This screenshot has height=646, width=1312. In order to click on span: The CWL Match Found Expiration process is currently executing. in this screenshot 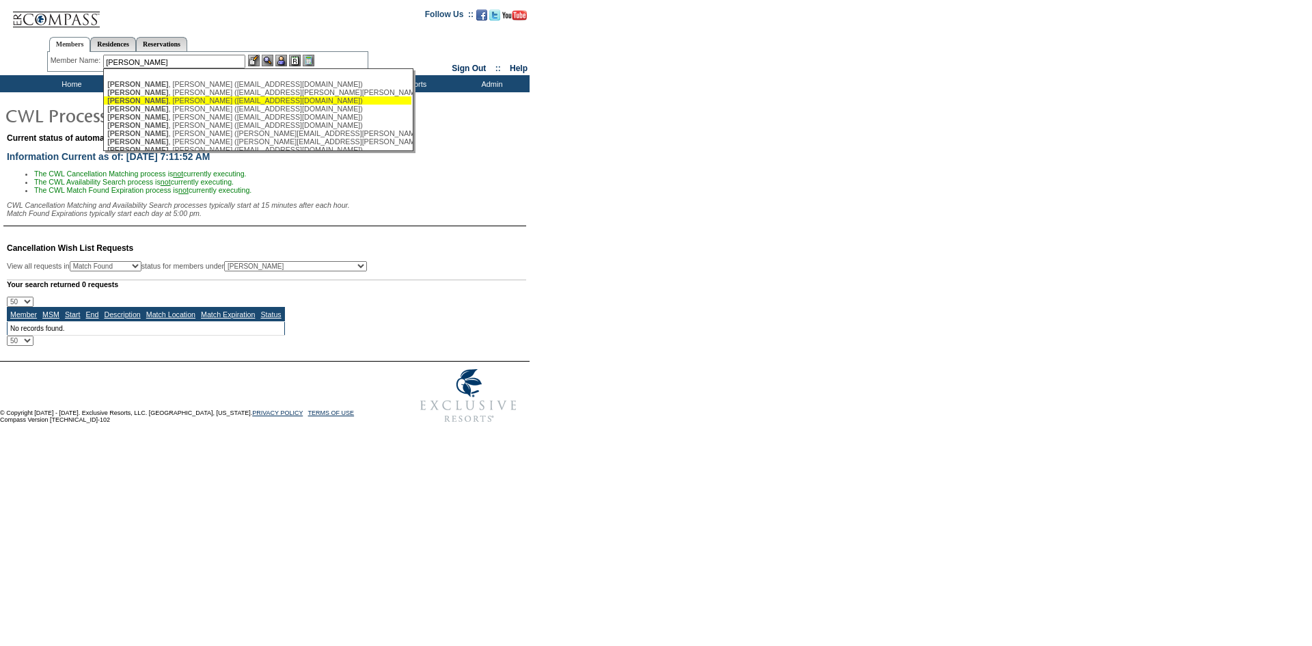, I will do `click(143, 190)`.